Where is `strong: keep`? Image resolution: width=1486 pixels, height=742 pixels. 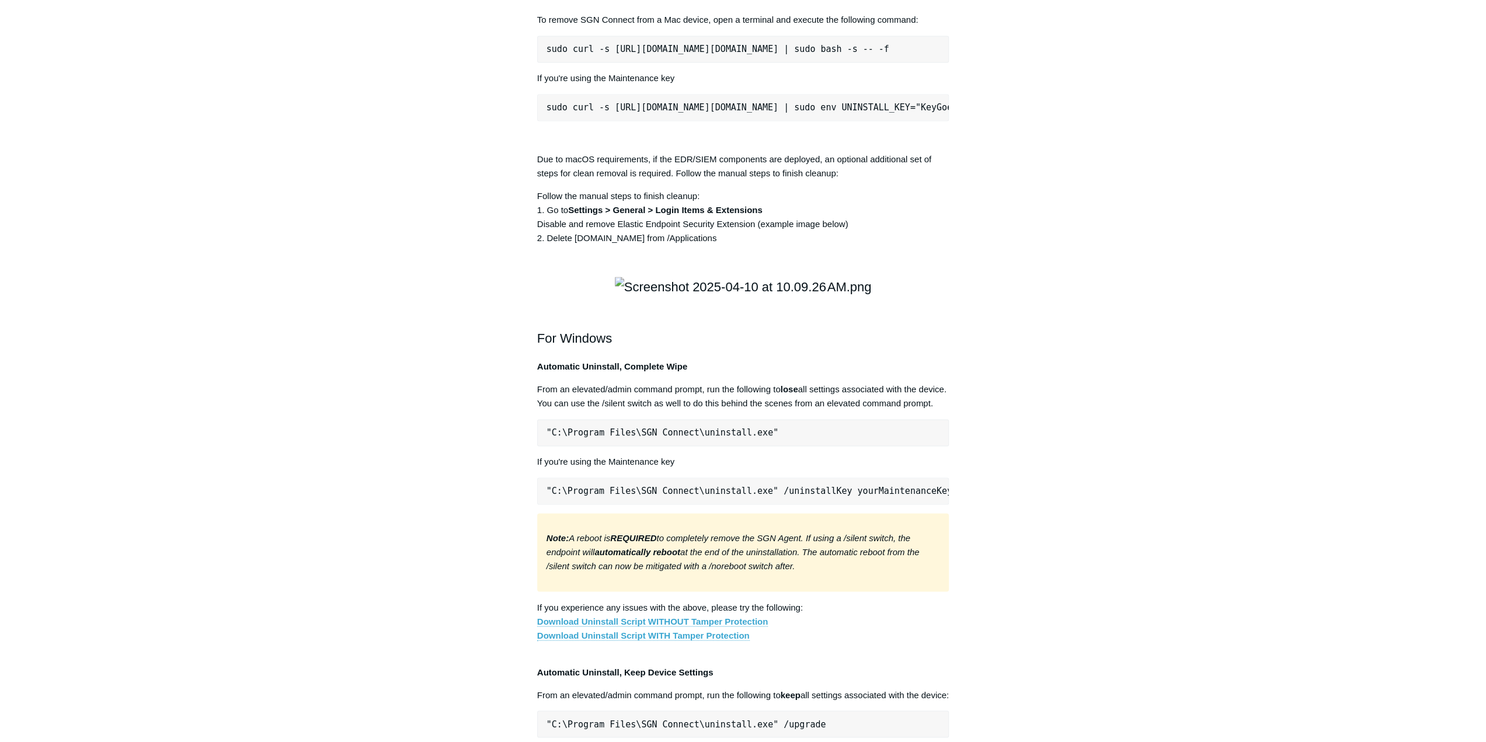
strong: keep is located at coordinates (790, 694).